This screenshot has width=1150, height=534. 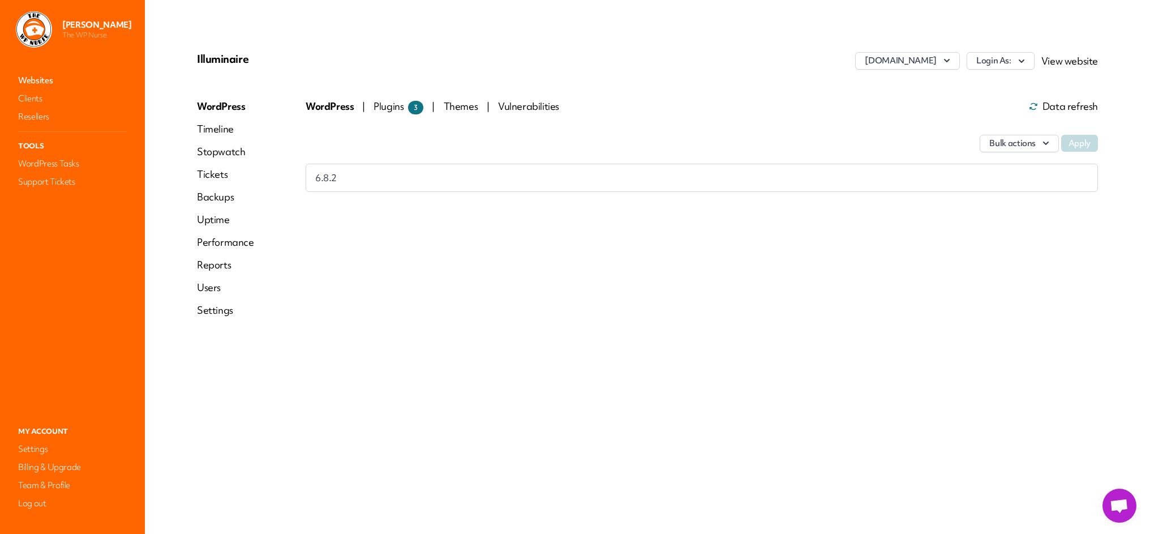 What do you see at coordinates (225, 220) in the screenshot?
I see `a: Uptime` at bounding box center [225, 220].